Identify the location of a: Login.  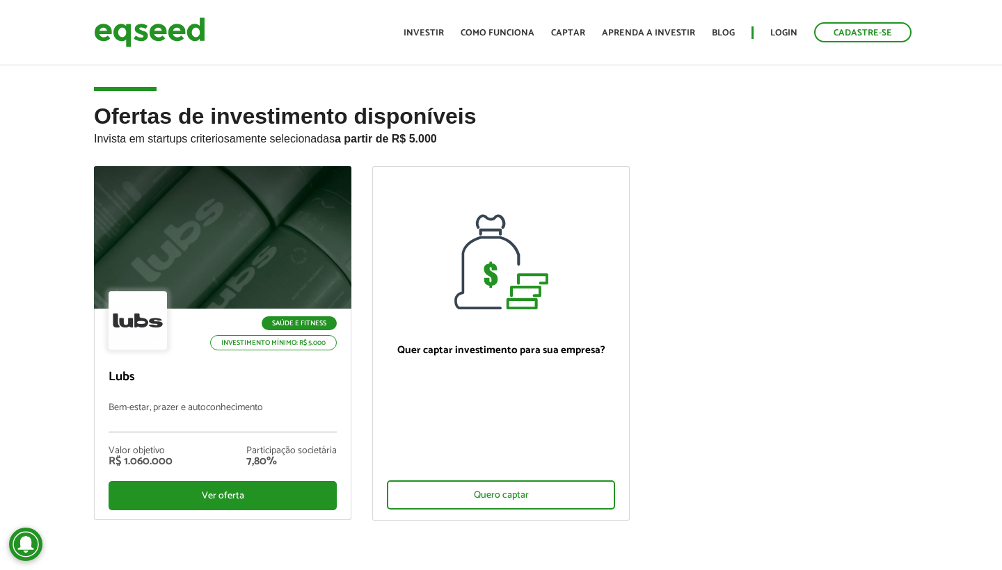
(783, 33).